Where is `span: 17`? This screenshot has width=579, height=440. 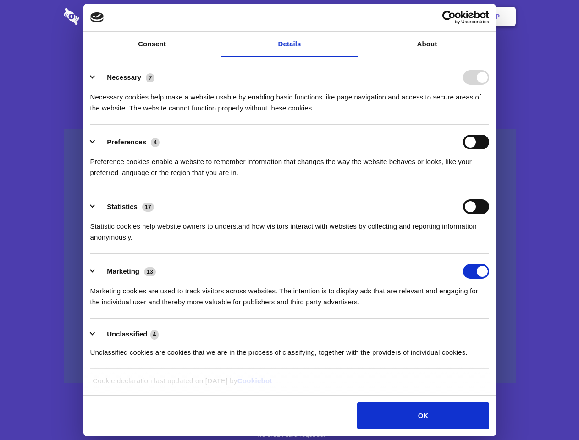 span: 17 is located at coordinates (148, 207).